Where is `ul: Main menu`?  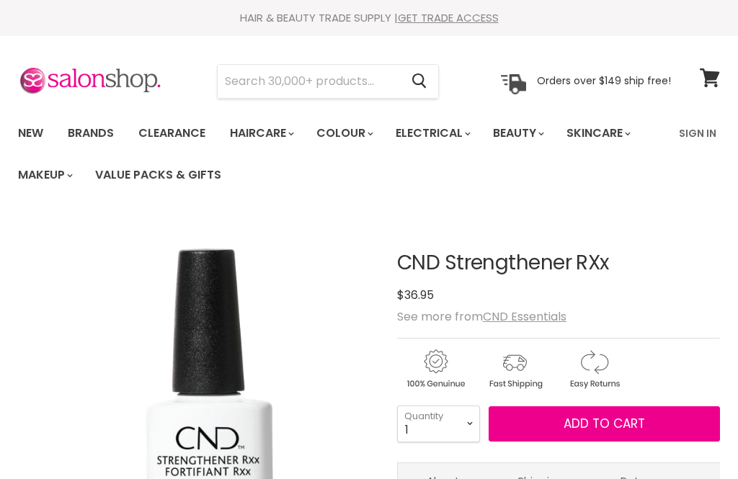 ul: Main menu is located at coordinates (339, 154).